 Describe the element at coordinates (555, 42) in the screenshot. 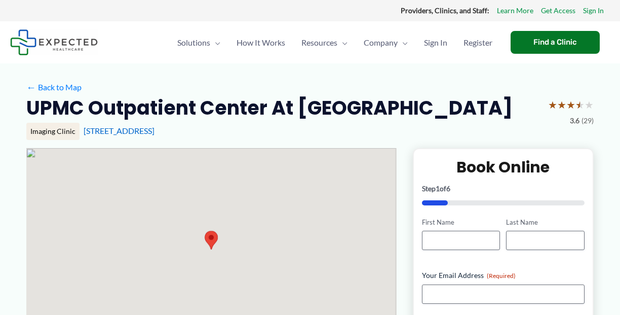

I see `a: Find a Clinic` at that location.